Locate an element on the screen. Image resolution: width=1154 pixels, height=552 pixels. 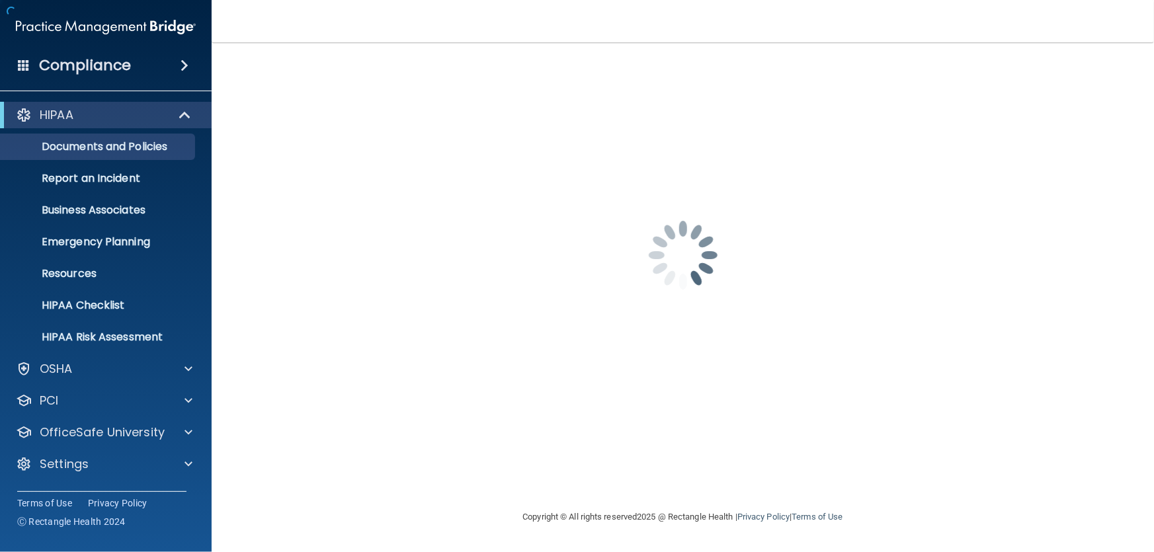
p: PCI is located at coordinates (49, 401).